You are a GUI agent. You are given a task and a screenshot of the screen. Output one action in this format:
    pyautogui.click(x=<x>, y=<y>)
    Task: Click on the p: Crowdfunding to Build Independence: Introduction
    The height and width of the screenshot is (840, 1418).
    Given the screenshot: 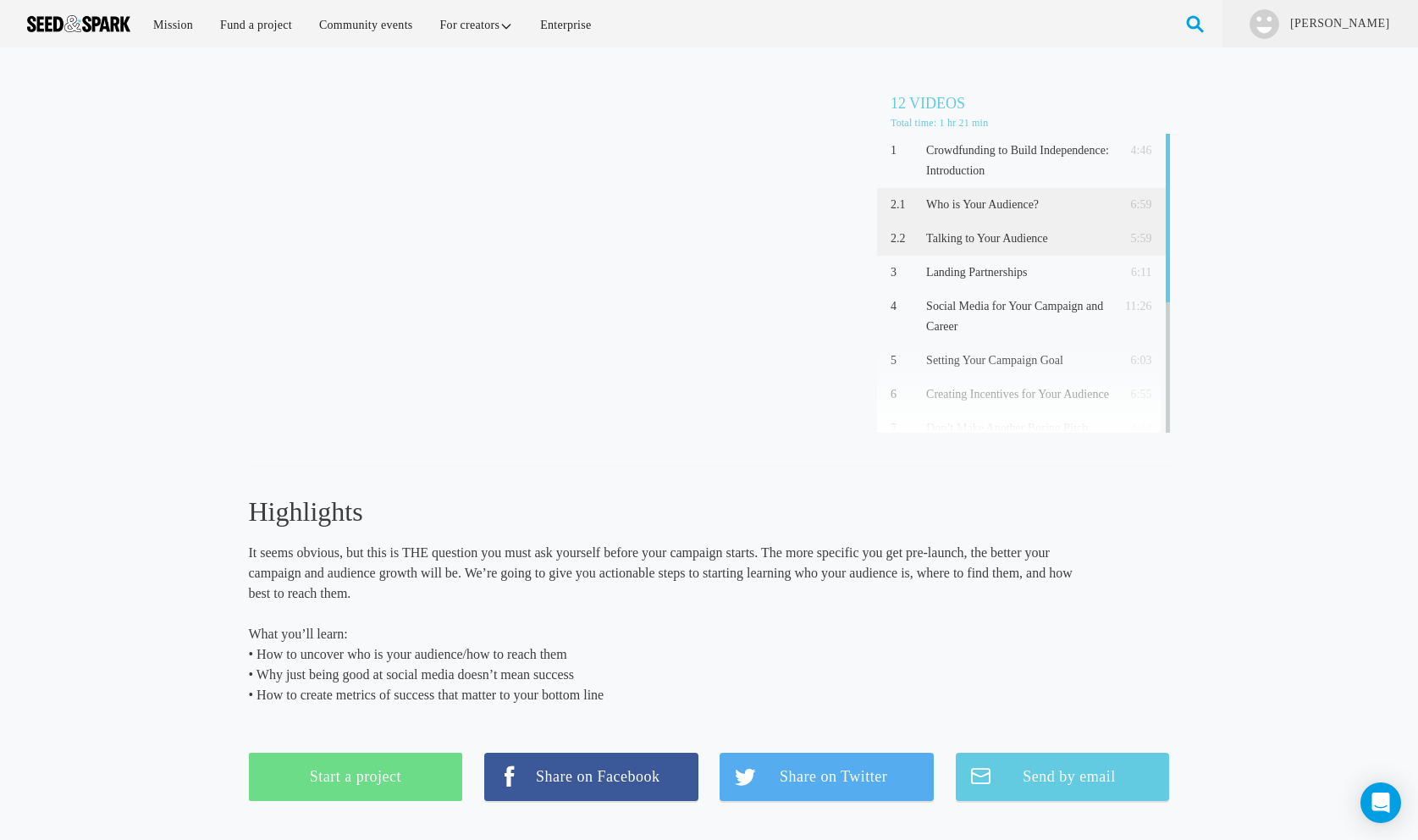 What is the action you would take?
    pyautogui.click(x=1018, y=160)
    